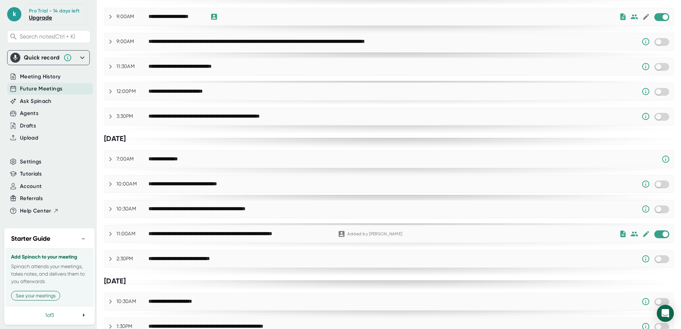  Describe the element at coordinates (31, 198) in the screenshot. I see `button: Referrals` at that location.